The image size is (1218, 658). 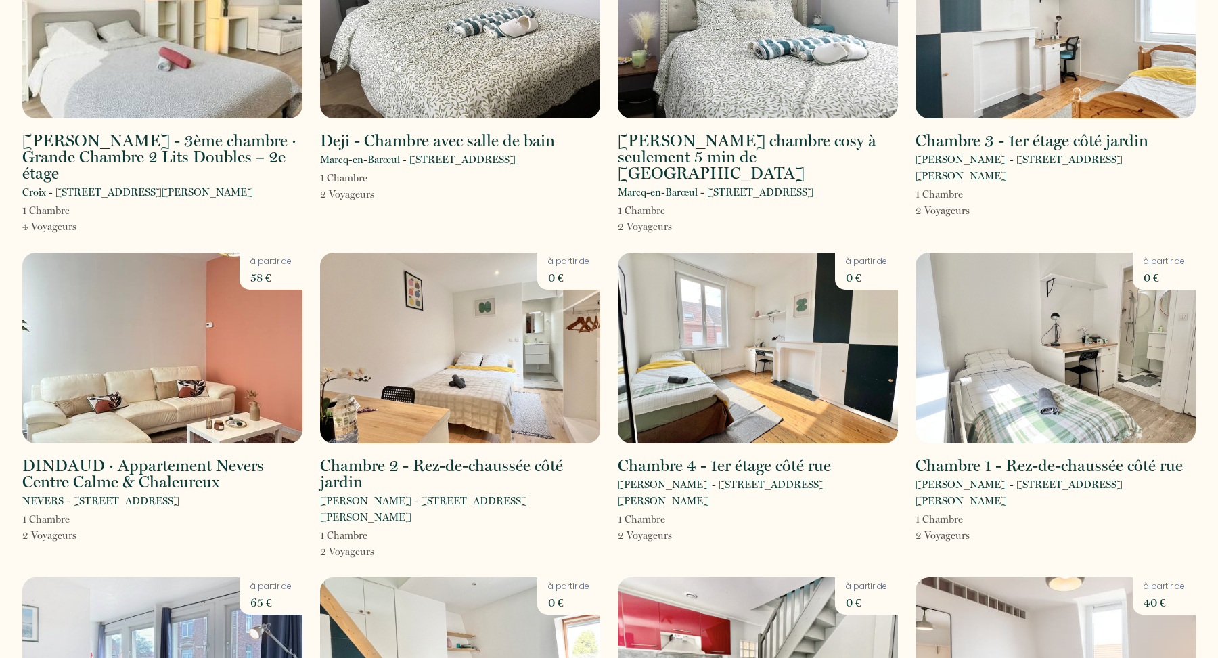 What do you see at coordinates (460, 474) in the screenshot?
I see `h2: Chambre 2 - Rez-de-chaussée côté jardin` at bounding box center [460, 474].